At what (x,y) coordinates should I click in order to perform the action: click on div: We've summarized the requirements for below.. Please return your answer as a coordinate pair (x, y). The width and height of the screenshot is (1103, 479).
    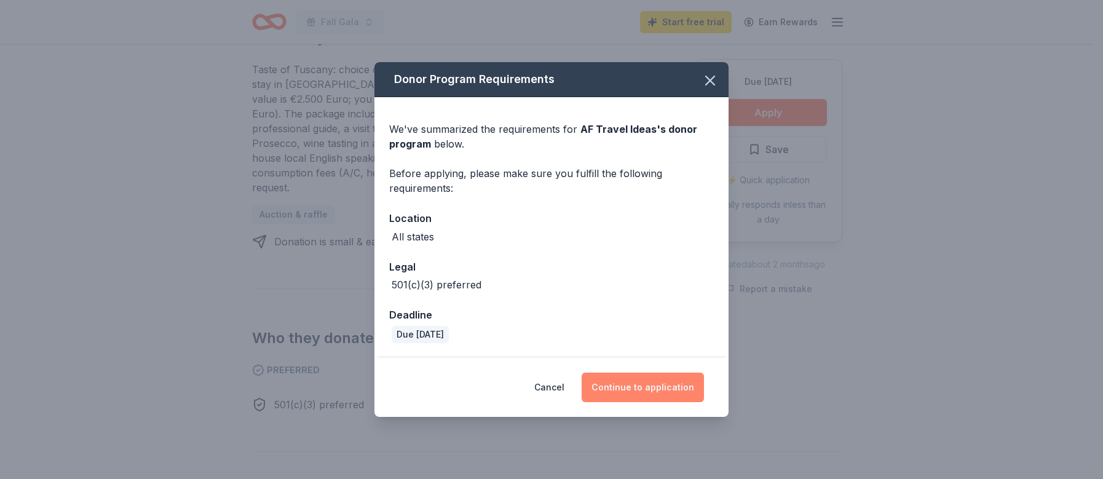
    Looking at the image, I should click on (552, 137).